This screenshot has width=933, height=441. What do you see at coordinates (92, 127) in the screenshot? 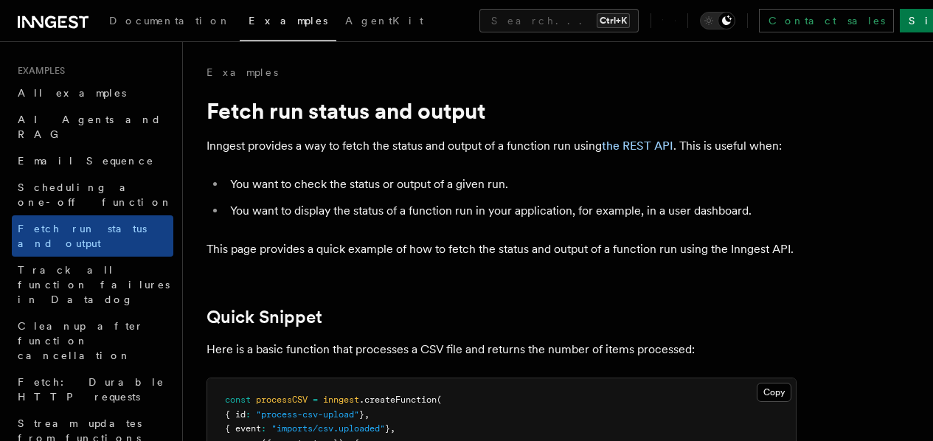
I see `a: AI Agents and RAG` at bounding box center [92, 127].